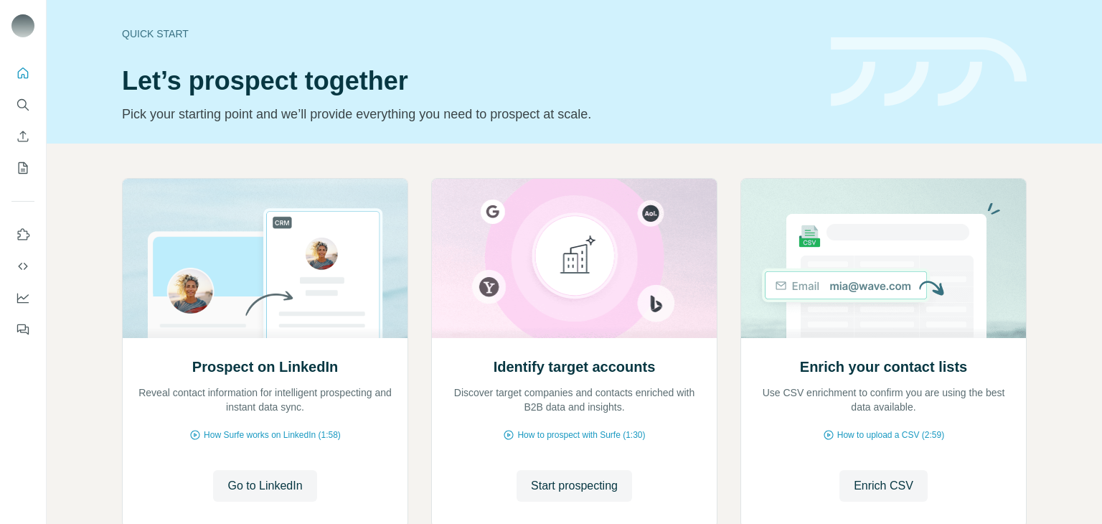 This screenshot has height=524, width=1102. I want to click on span: Start prospecting, so click(574, 486).